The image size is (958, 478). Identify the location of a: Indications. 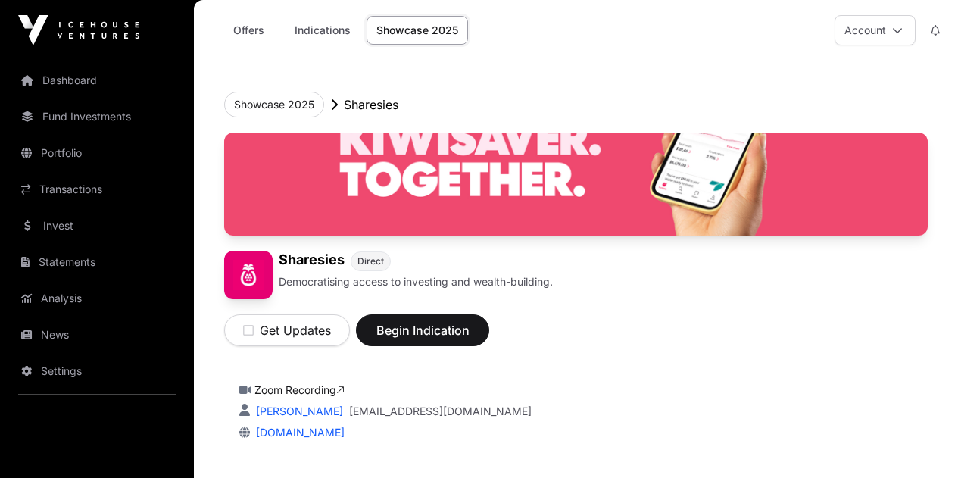
(323, 30).